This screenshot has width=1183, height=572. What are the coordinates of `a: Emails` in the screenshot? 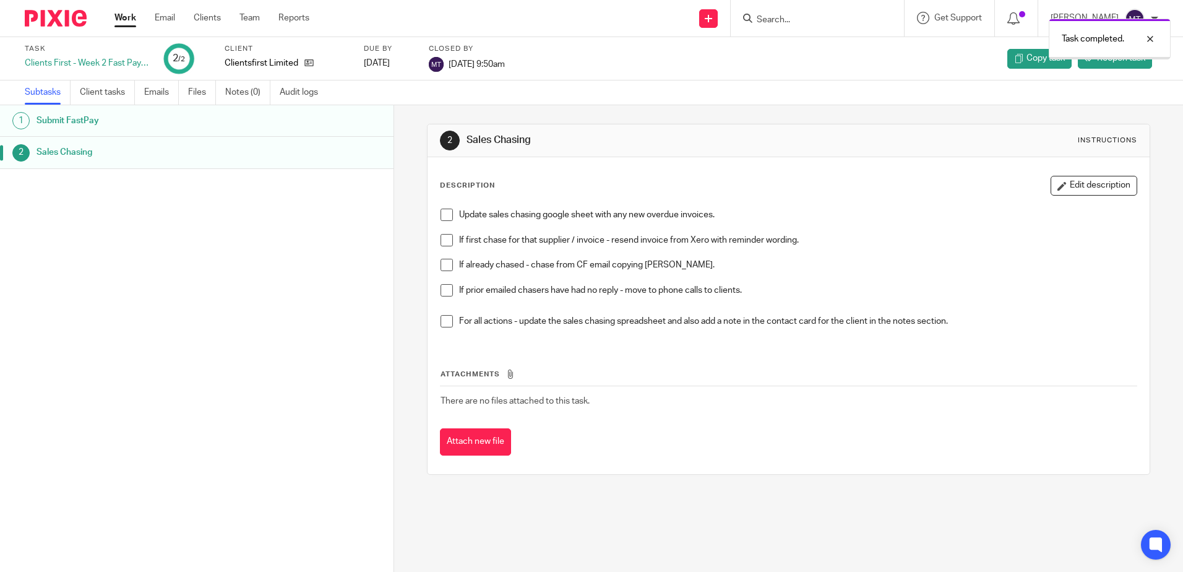 It's located at (161, 92).